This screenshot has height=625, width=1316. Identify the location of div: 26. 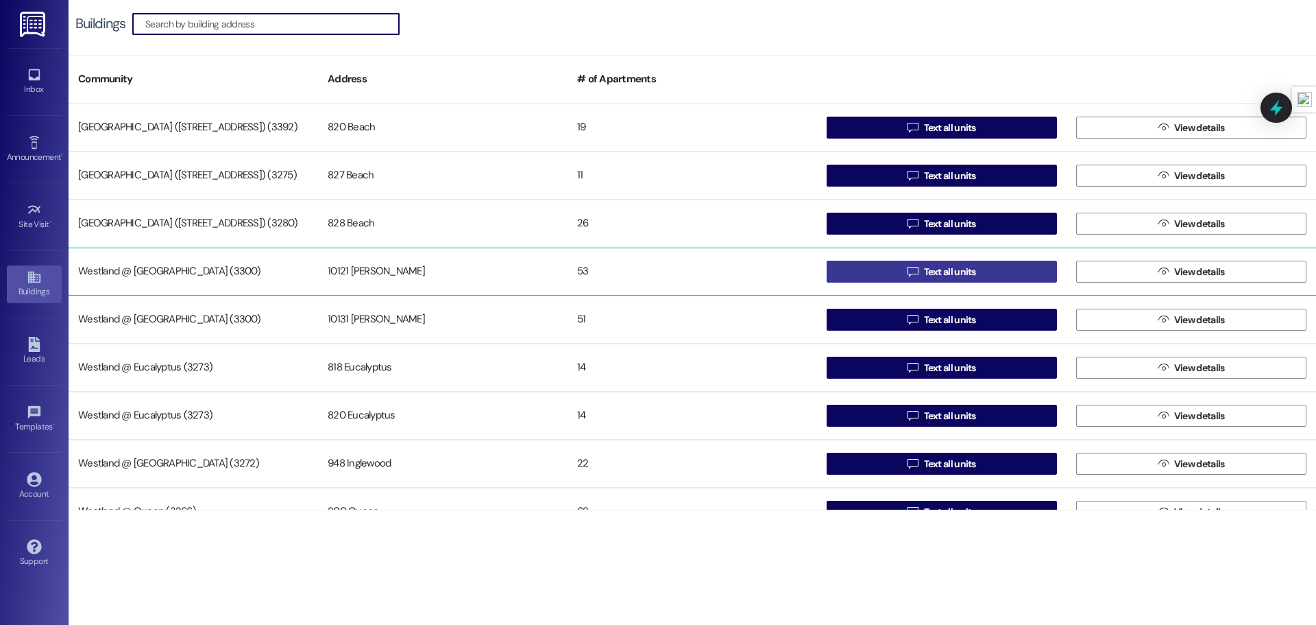
(692, 223).